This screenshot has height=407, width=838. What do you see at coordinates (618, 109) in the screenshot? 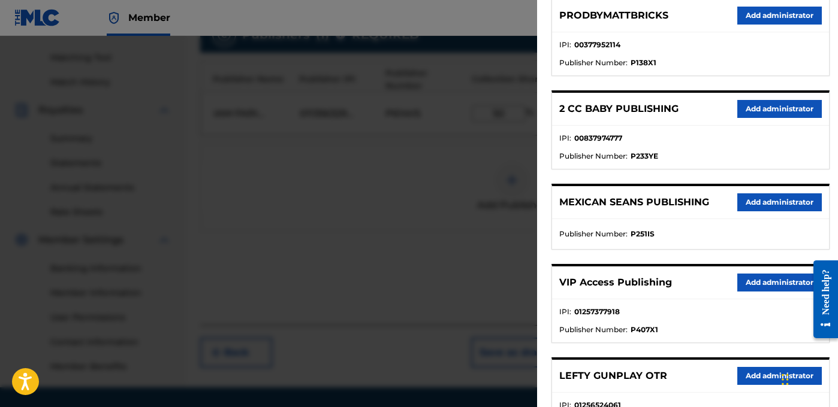
I see `p: 2 CC BABY PUBLISHING` at bounding box center [618, 109].